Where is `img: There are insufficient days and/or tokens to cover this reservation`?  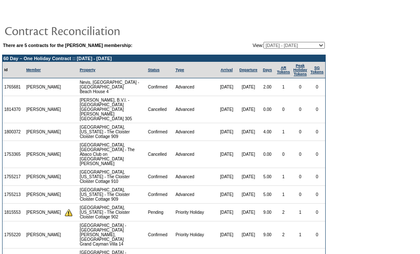 img: There are insufficient days and/or tokens to cover this reservation is located at coordinates (69, 212).